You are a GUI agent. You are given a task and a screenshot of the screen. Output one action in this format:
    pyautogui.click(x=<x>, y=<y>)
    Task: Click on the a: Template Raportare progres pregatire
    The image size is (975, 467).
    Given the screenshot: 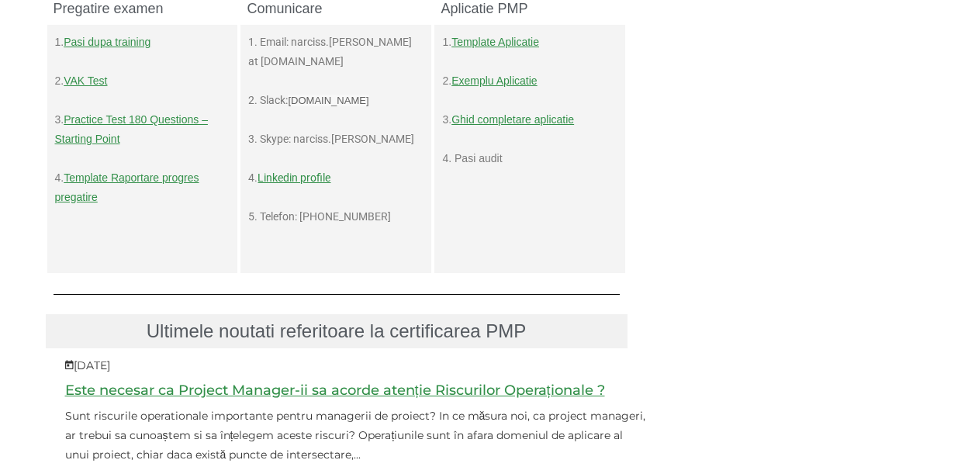 What is the action you would take?
    pyautogui.click(x=127, y=187)
    